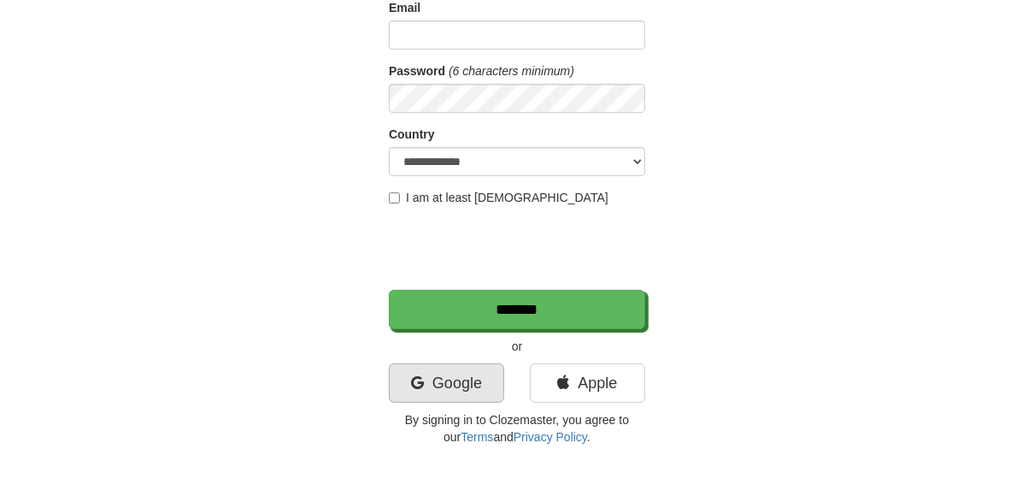 The height and width of the screenshot is (484, 1034). I want to click on a: Privacy Policy, so click(550, 437).